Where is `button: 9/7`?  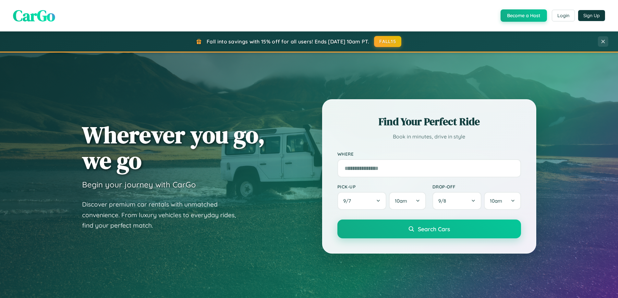 button: 9/7 is located at coordinates (362, 201).